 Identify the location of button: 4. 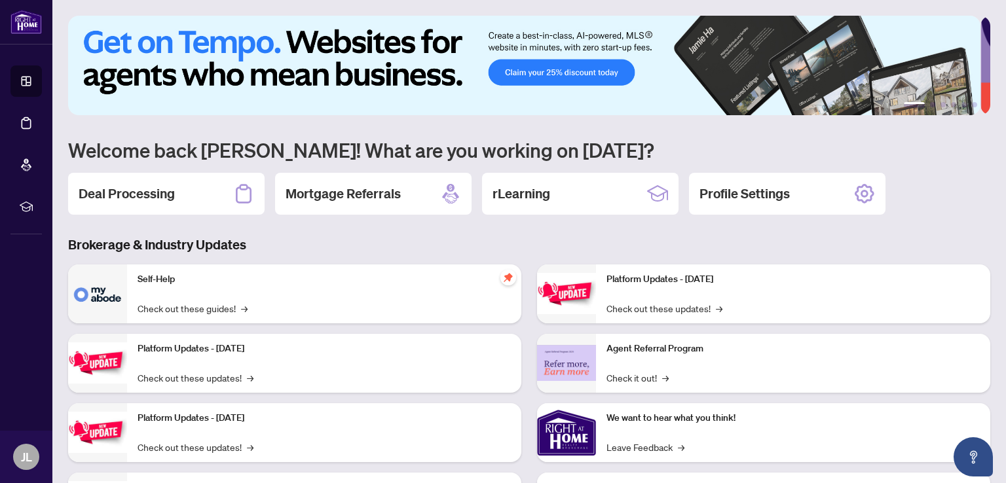
(953, 105).